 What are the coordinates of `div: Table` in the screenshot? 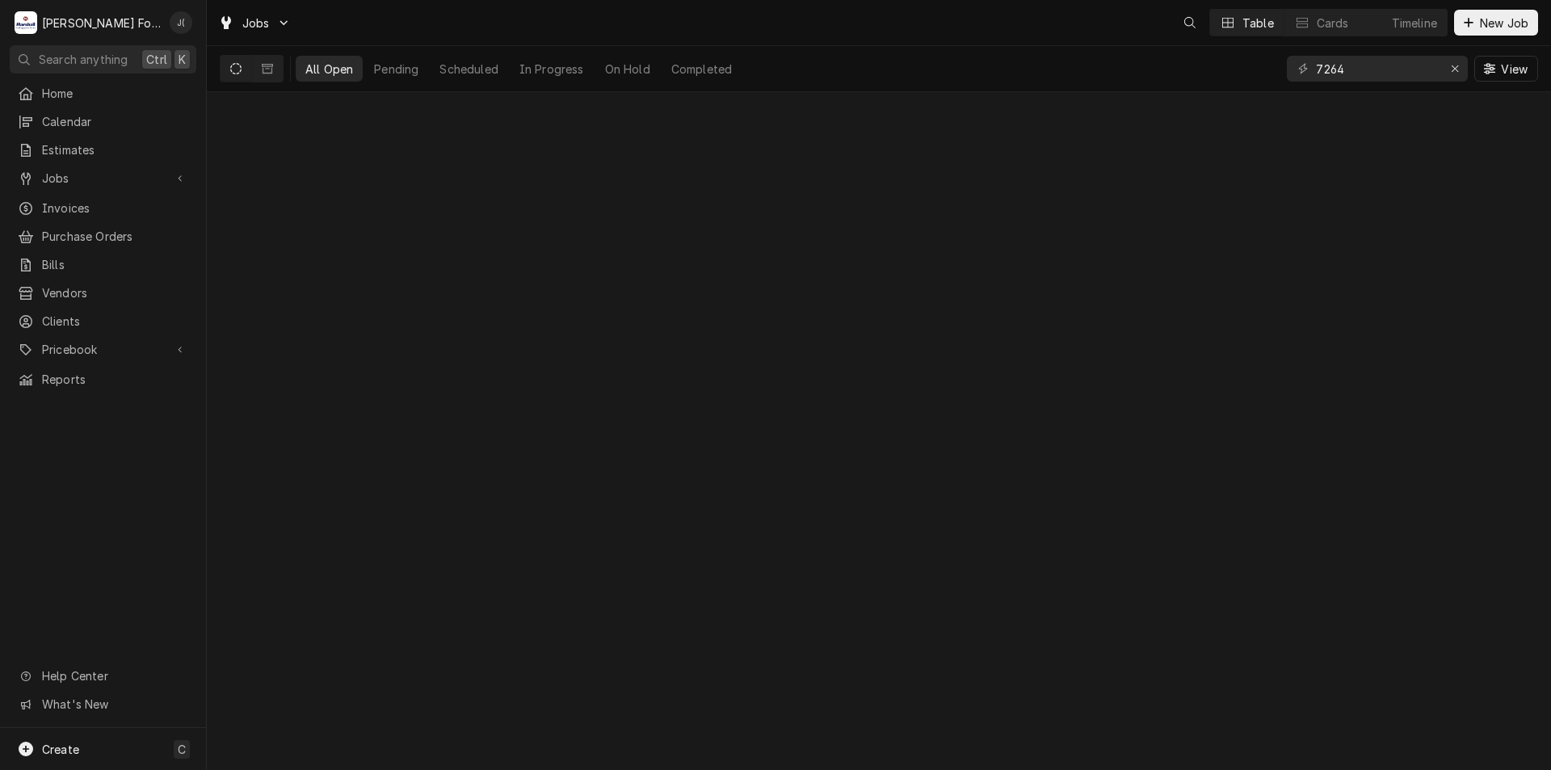 It's located at (1258, 23).